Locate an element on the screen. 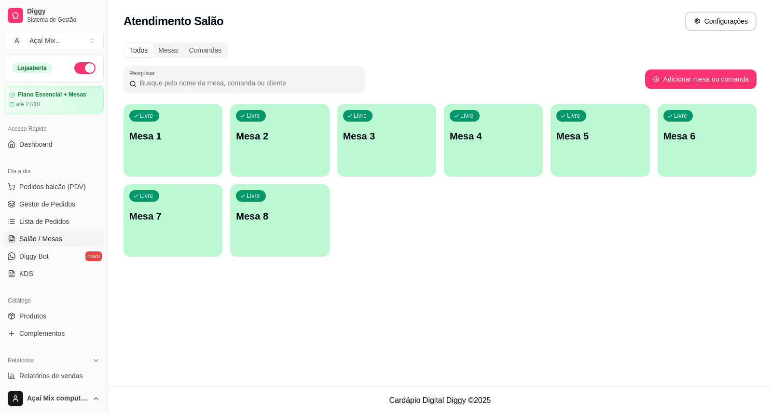 The image size is (772, 414). label: Pesquisar is located at coordinates (144, 73).